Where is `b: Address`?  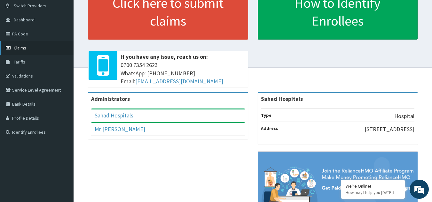
b: Address is located at coordinates (269, 128).